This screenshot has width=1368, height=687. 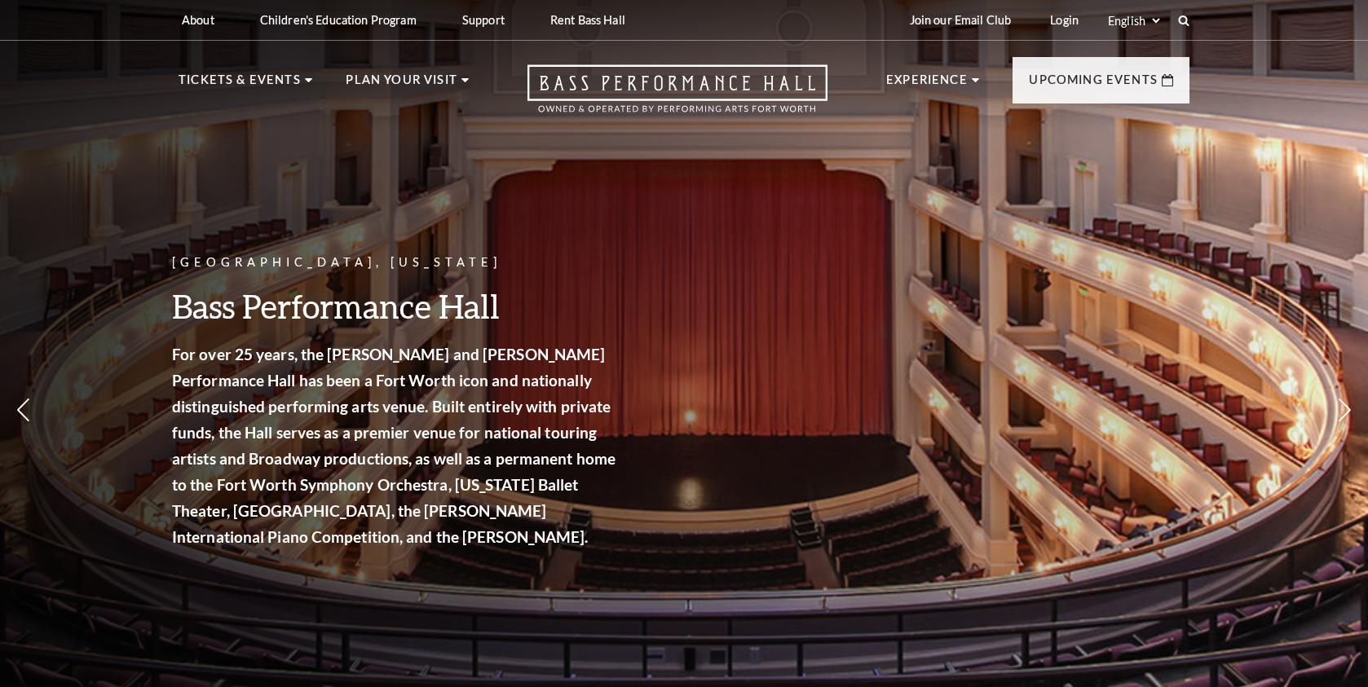 I want to click on p: Tickets & Events, so click(x=240, y=85).